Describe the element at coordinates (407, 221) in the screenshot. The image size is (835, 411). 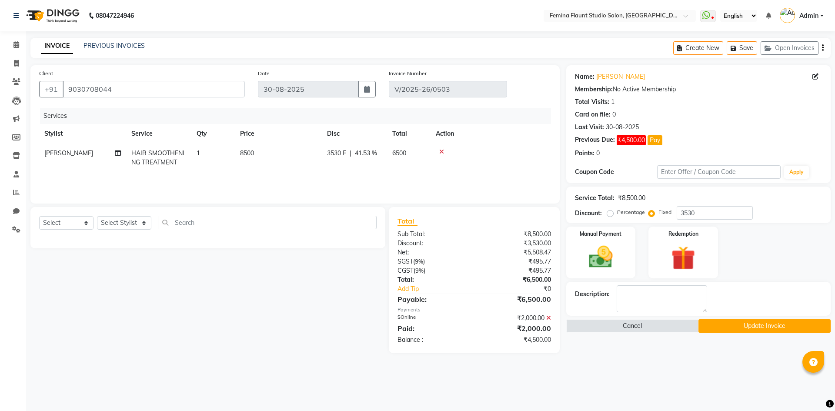
I see `span: Total` at that location.